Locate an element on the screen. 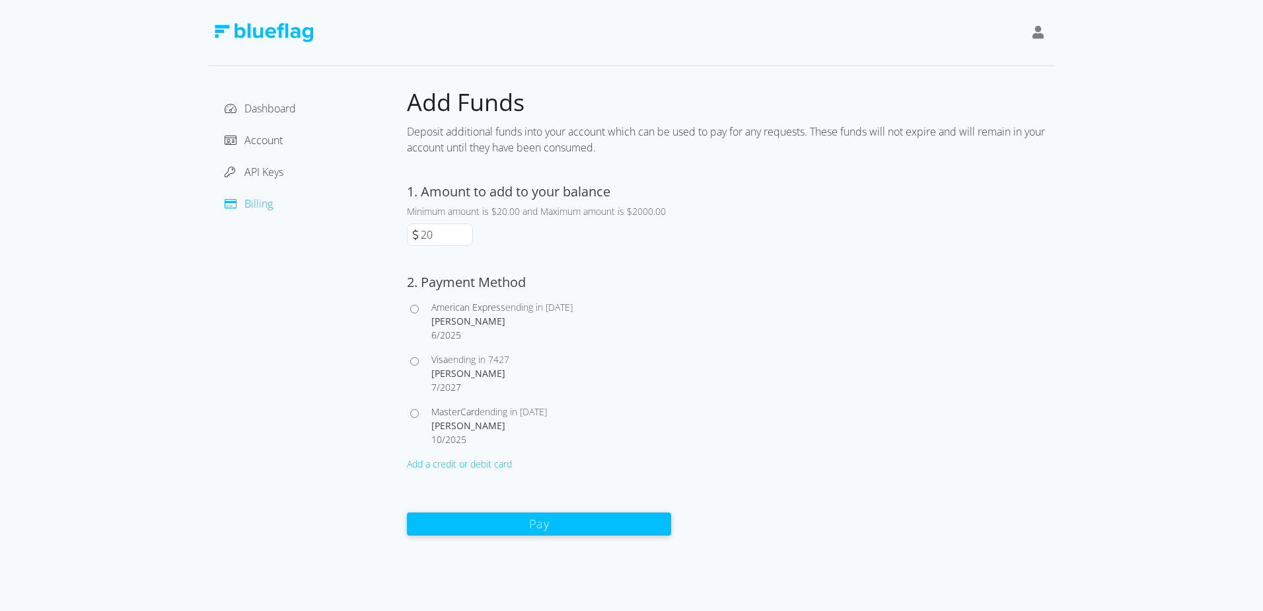 This screenshot has width=1263, height=611. a: Account is located at coordinates (254, 140).